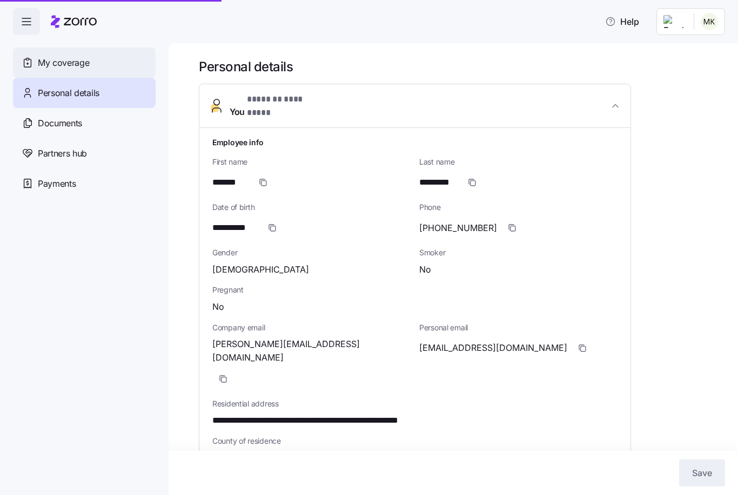  What do you see at coordinates (518, 253) in the screenshot?
I see `span: Smoker` at bounding box center [518, 253].